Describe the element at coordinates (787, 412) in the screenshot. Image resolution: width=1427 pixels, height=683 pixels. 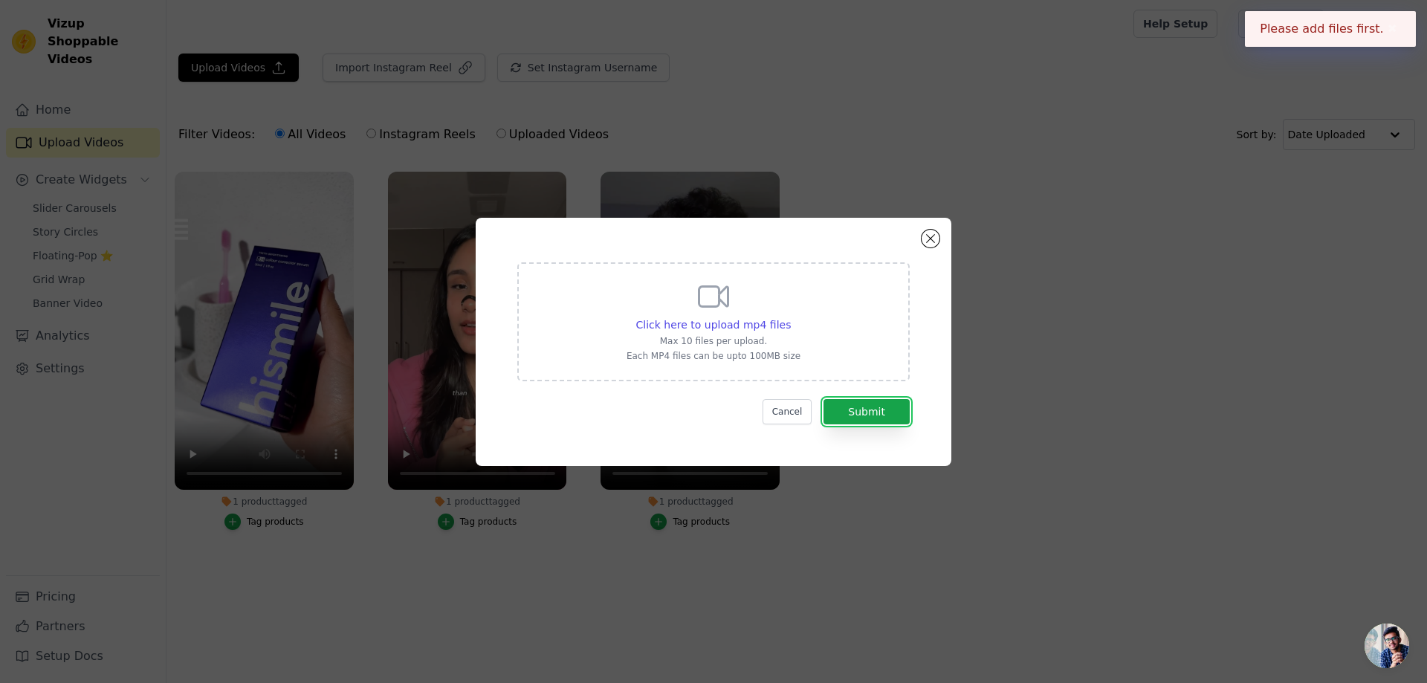
I see `button: Cancel` at that location.